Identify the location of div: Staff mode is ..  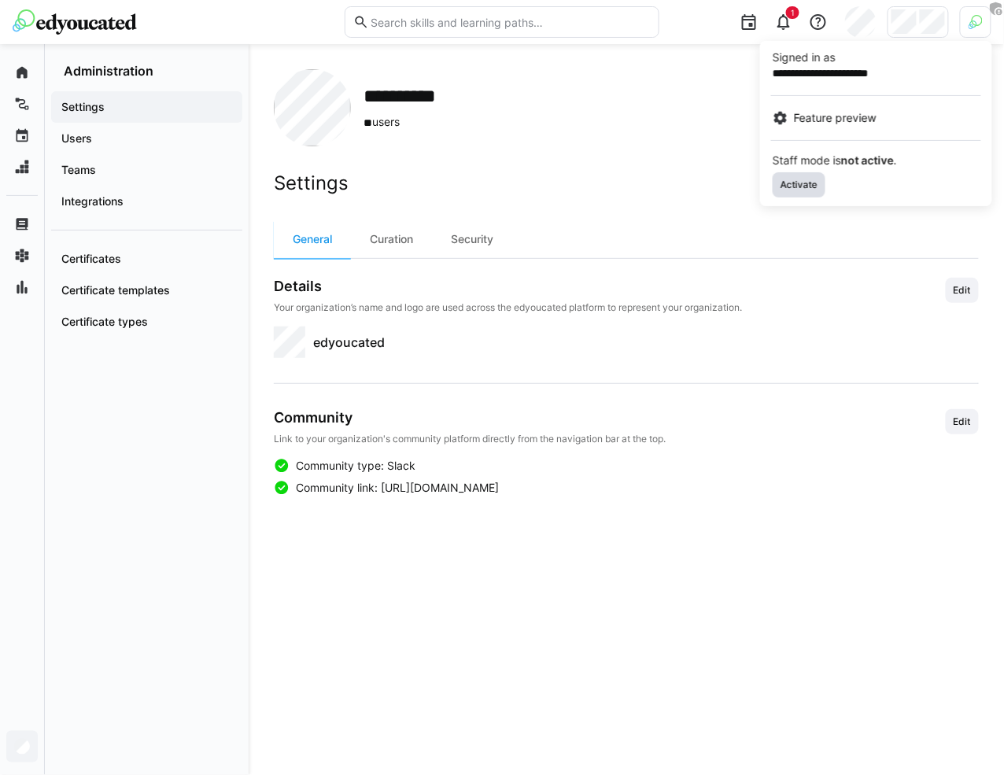
(876, 161).